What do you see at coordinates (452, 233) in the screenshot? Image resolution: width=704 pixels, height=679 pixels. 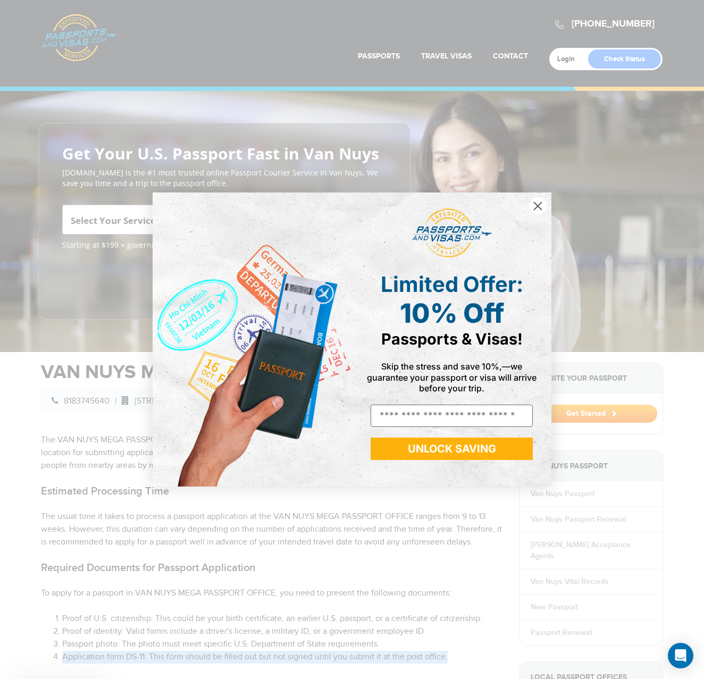 I see `img: passports and visas` at bounding box center [452, 233].